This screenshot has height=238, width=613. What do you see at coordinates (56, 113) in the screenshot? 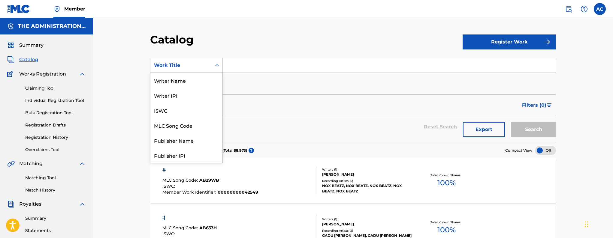
I see `a: Bulk Registration Tool` at bounding box center [56, 113].